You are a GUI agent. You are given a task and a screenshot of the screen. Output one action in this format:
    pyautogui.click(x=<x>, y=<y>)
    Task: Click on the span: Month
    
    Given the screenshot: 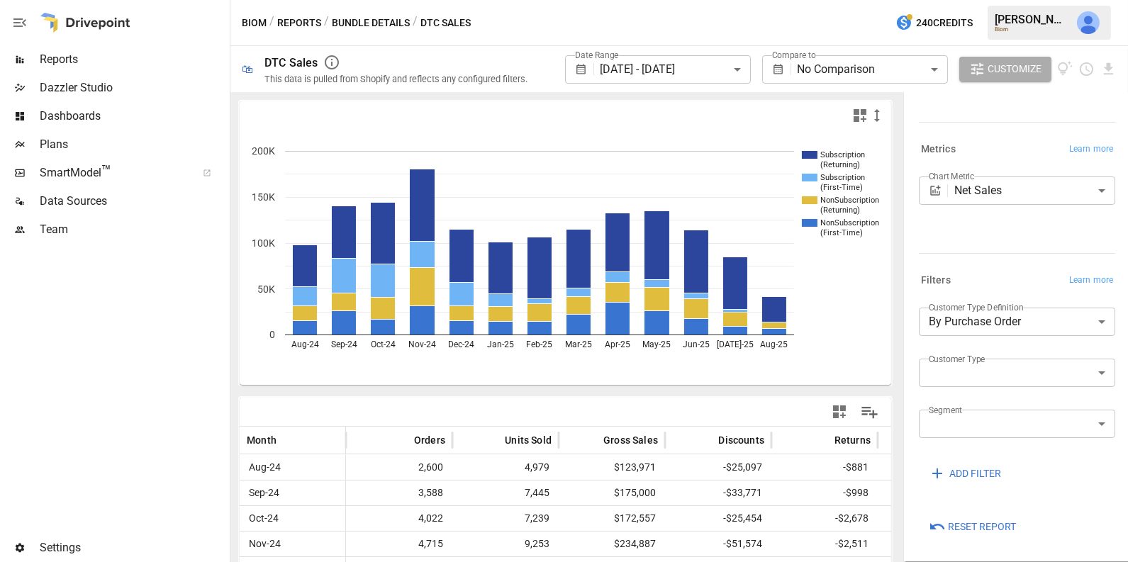 What is the action you would take?
    pyautogui.click(x=262, y=440)
    